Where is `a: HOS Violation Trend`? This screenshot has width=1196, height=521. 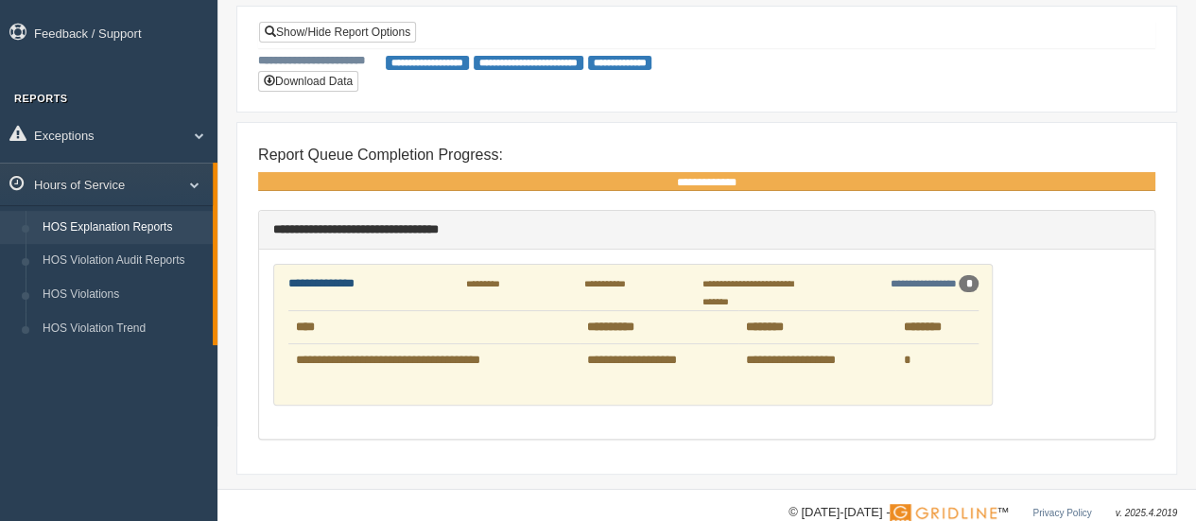
a: HOS Violation Trend is located at coordinates (123, 329).